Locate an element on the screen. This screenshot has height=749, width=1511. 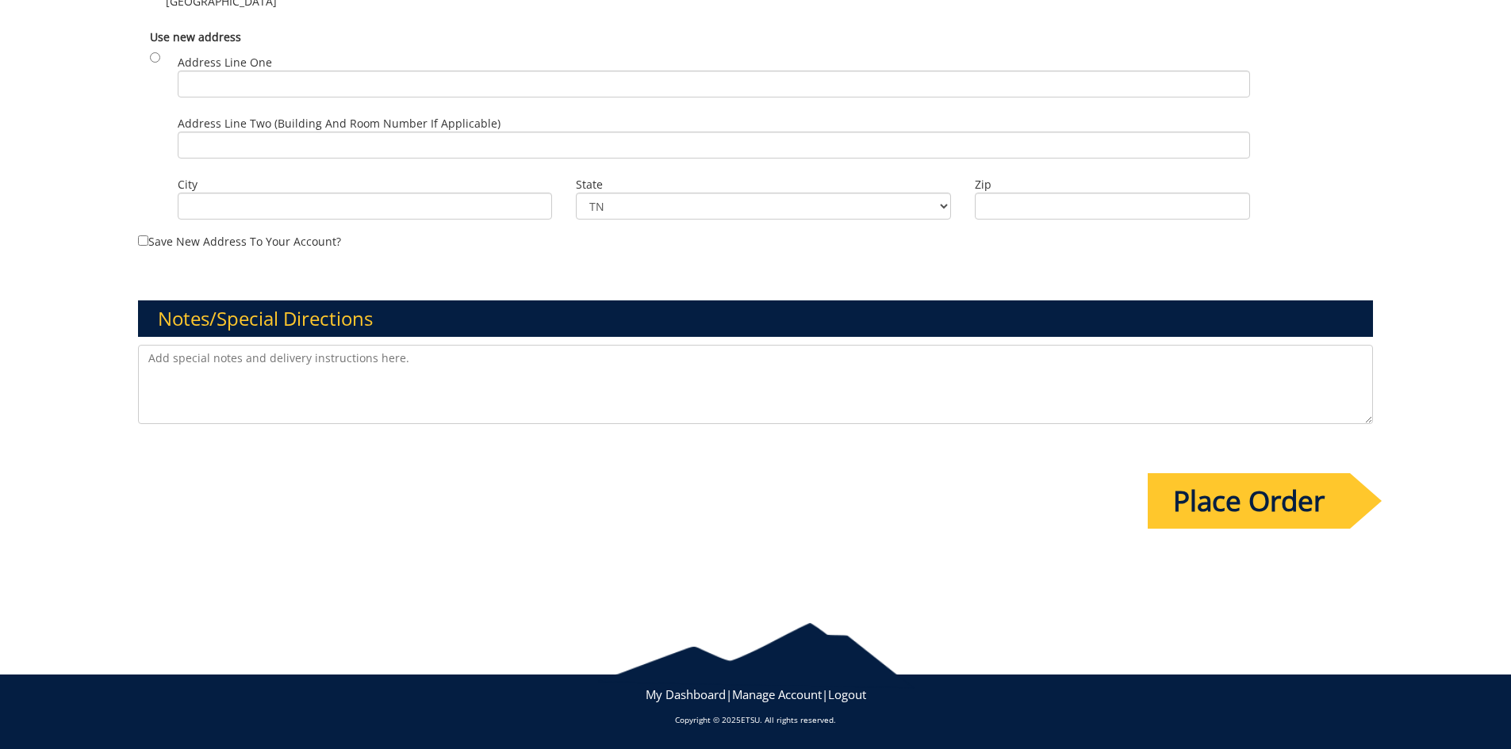
input: Address Line One is located at coordinates (714, 84).